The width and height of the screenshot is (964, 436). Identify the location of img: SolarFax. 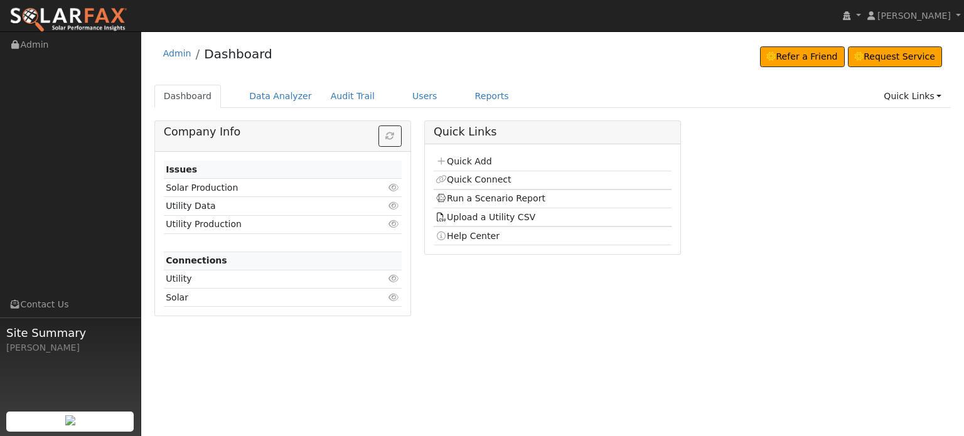
(68, 20).